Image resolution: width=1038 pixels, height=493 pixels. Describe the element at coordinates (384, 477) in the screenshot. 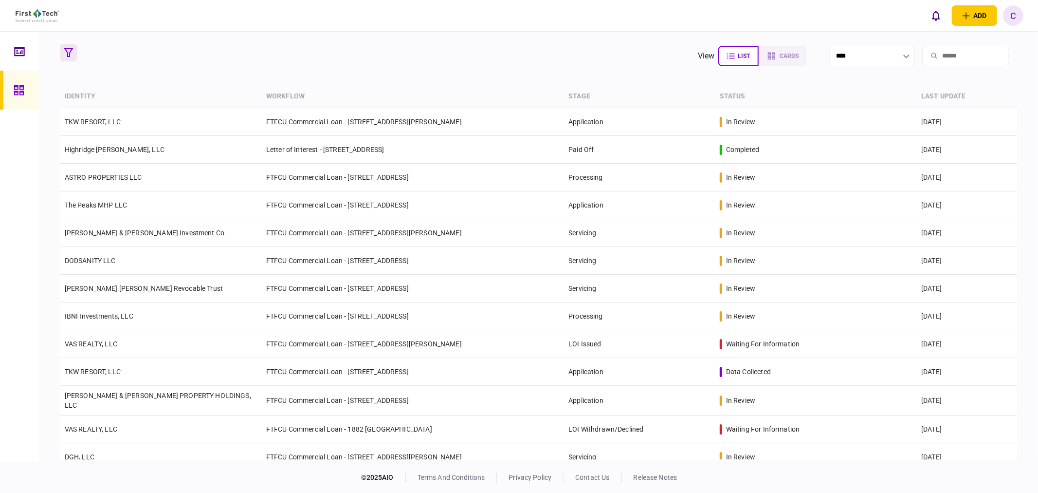

I see `div: © 2025 AIO` at that location.